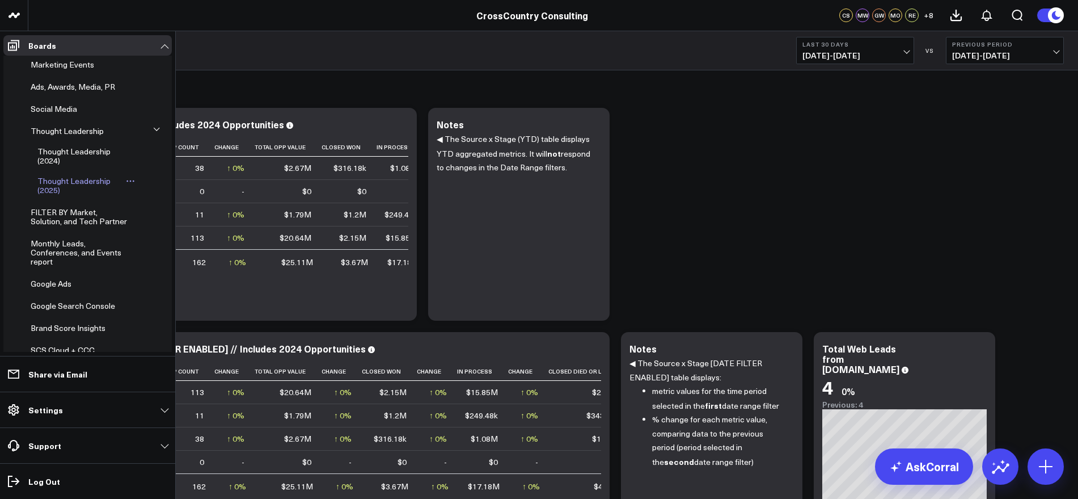  I want to click on div: CS, so click(846, 15).